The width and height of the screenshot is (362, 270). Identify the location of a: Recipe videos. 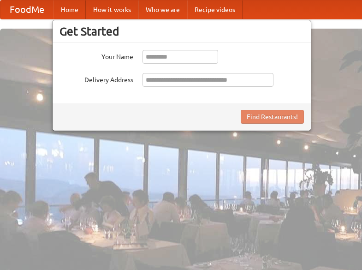
(215, 10).